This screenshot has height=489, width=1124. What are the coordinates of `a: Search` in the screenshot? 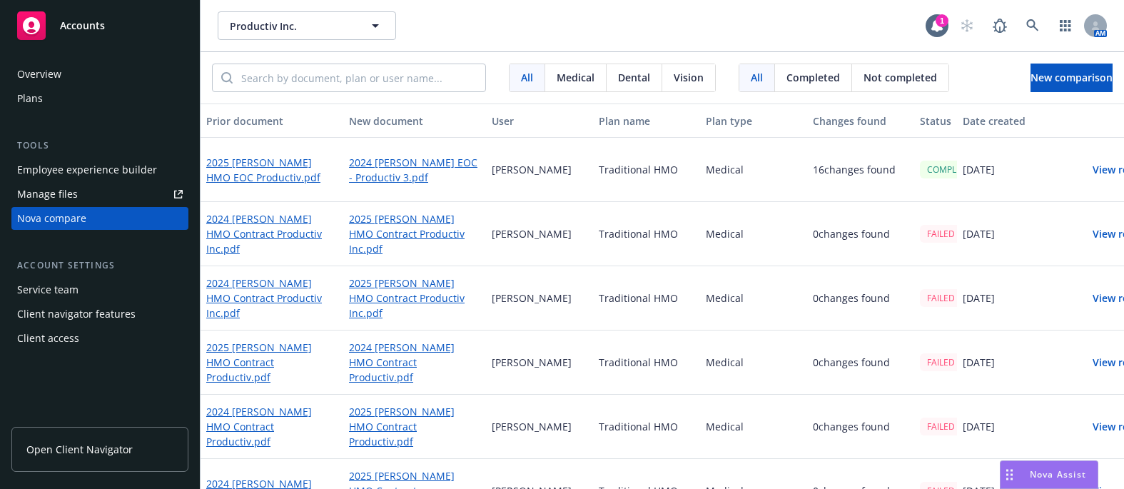 It's located at (1033, 26).